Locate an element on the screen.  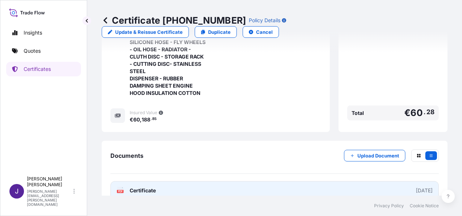
a: Insights is located at coordinates (44, 33).